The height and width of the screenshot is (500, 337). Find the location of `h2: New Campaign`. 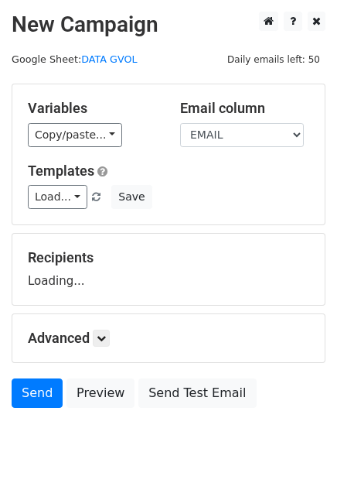

h2: New Campaign is located at coordinates (169, 25).